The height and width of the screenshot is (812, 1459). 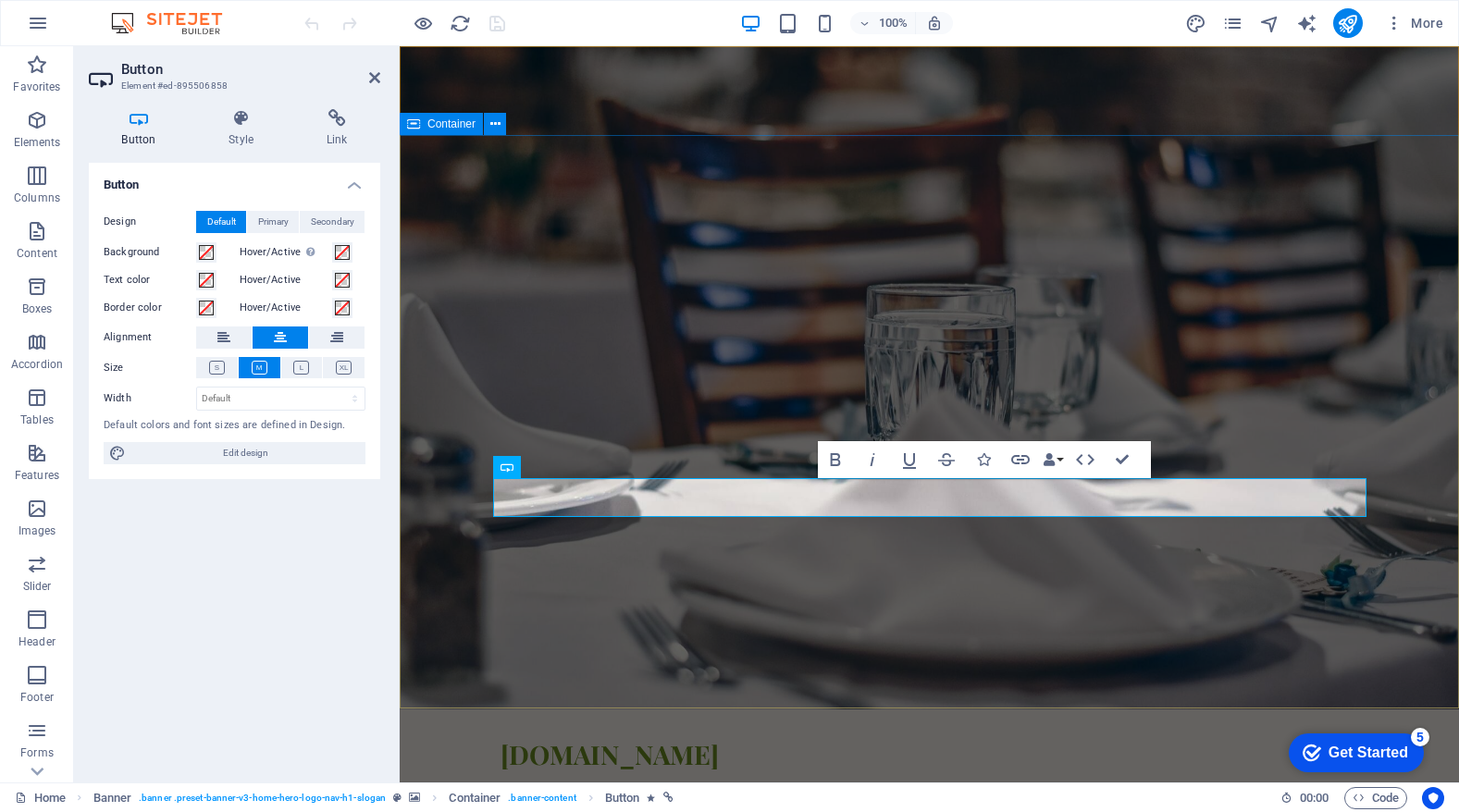 What do you see at coordinates (245, 129) in the screenshot?
I see `h4: Style` at bounding box center [245, 129].